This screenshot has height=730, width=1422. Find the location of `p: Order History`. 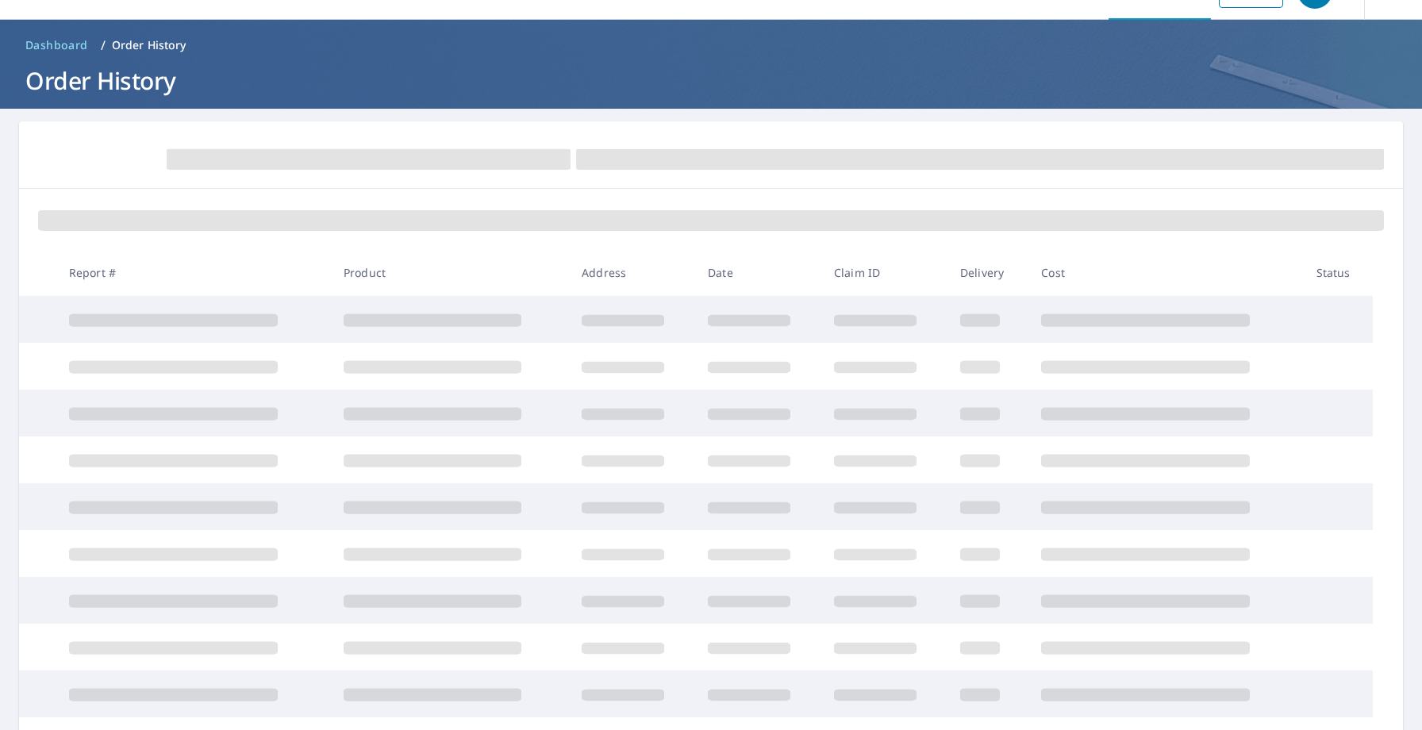

p: Order History is located at coordinates (149, 45).